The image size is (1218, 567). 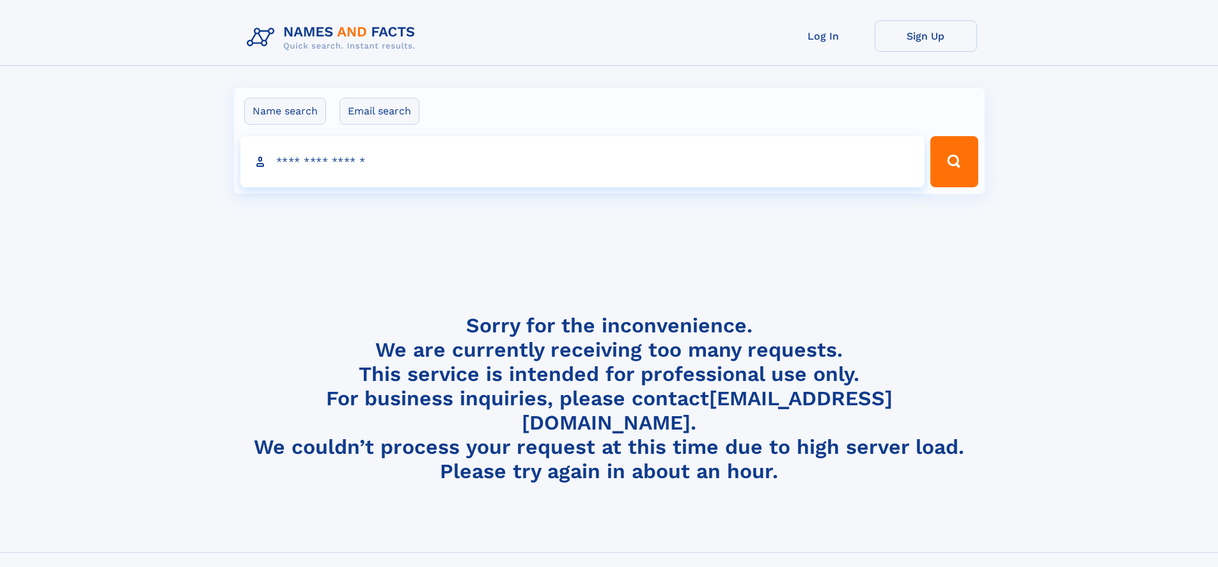 I want to click on a: Sign Up, so click(x=926, y=36).